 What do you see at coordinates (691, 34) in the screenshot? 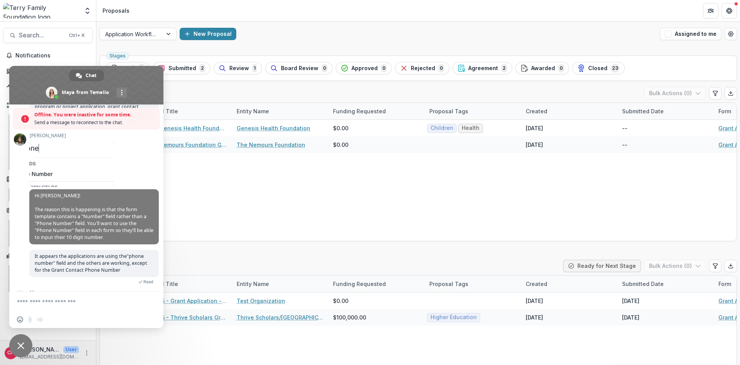
I see `button: Assigned to me` at bounding box center [691, 34].